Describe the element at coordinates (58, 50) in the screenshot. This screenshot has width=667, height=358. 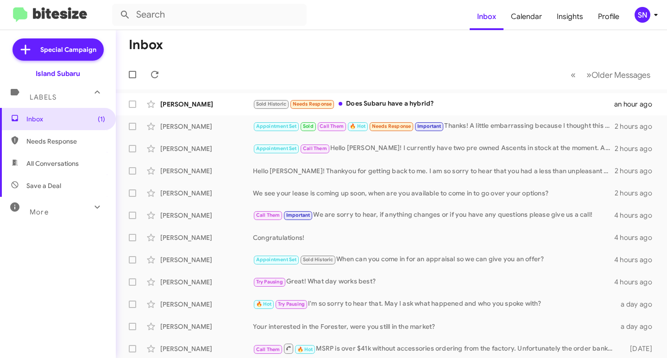
I see `a: Special Campaign` at that location.